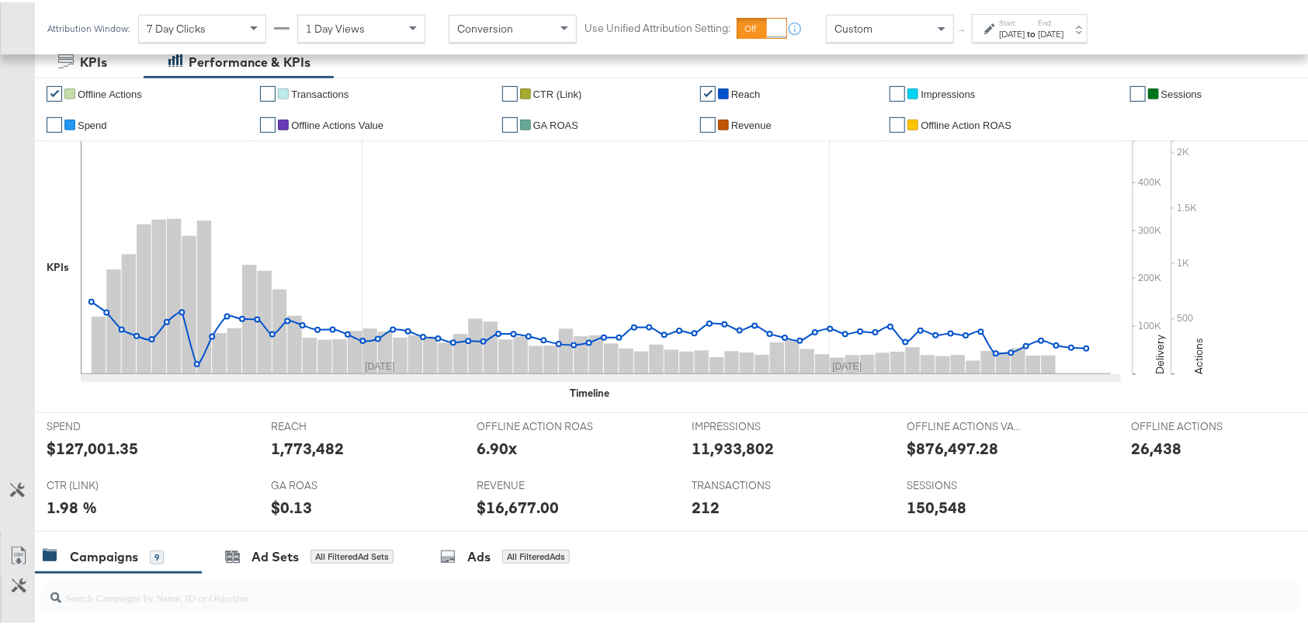 This screenshot has width=1308, height=625. What do you see at coordinates (750, 424) in the screenshot?
I see `span: IMPRESSIONS` at bounding box center [750, 424].